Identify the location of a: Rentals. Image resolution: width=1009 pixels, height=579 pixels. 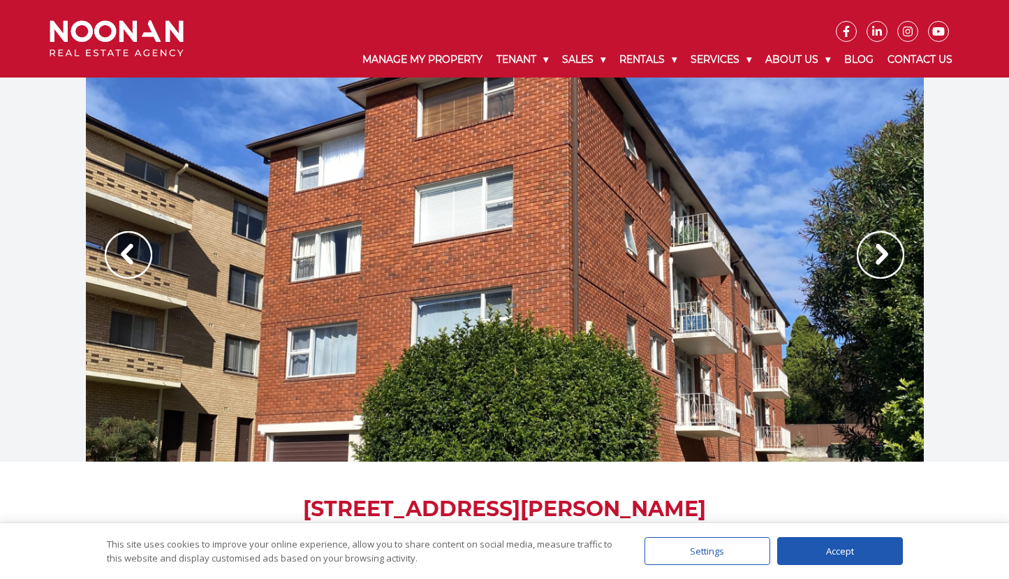
(648, 59).